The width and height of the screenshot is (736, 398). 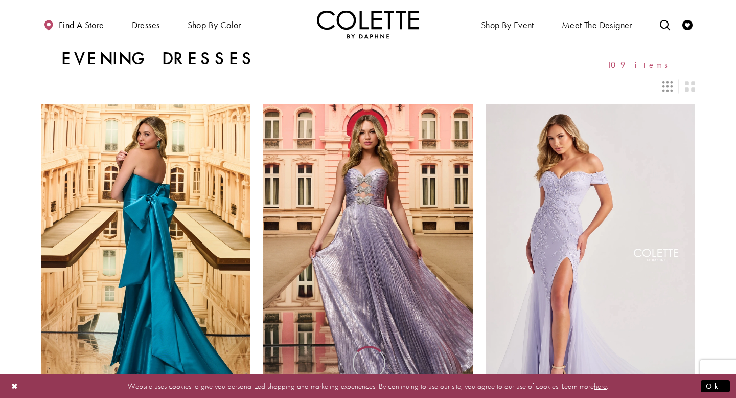 What do you see at coordinates (368, 24) in the screenshot?
I see `img: Colette by Daphne` at bounding box center [368, 24].